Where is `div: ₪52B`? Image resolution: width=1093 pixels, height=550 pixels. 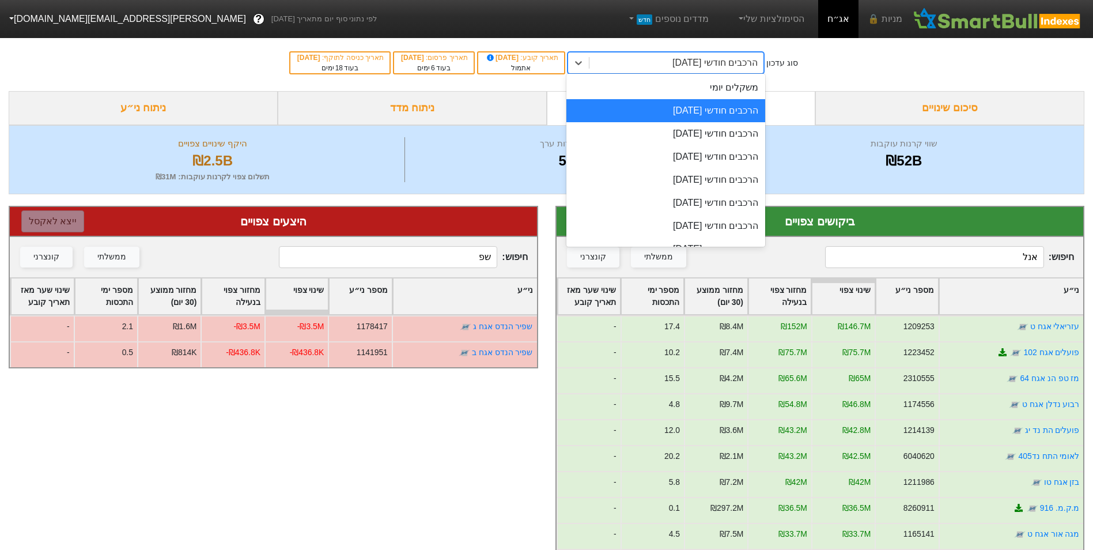
div: ₪52B is located at coordinates (904, 161).